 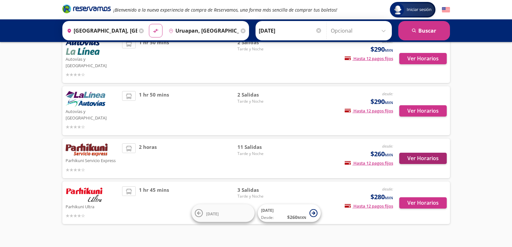 What do you see at coordinates (296, 217) in the screenshot?
I see `span: $ 260` at bounding box center [296, 217].